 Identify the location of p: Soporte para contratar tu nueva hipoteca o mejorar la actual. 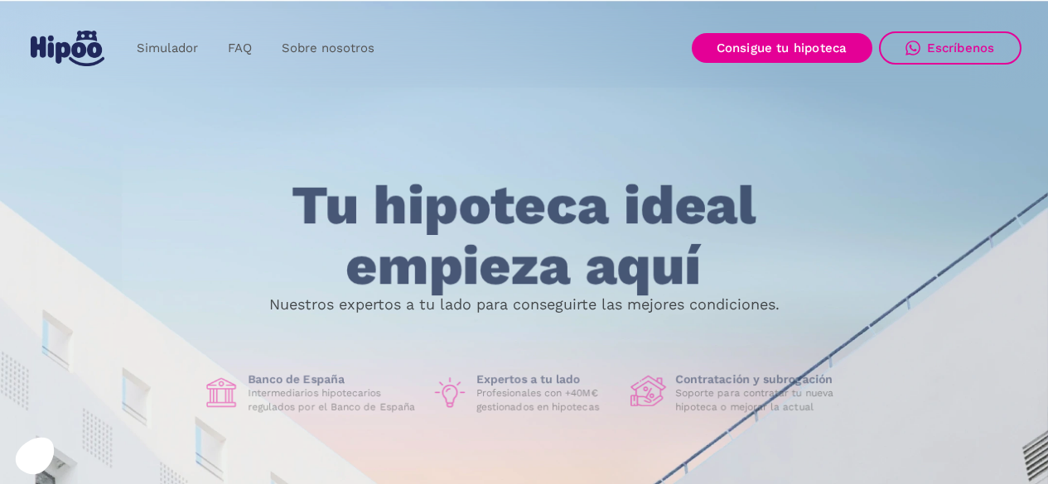
(760, 401).